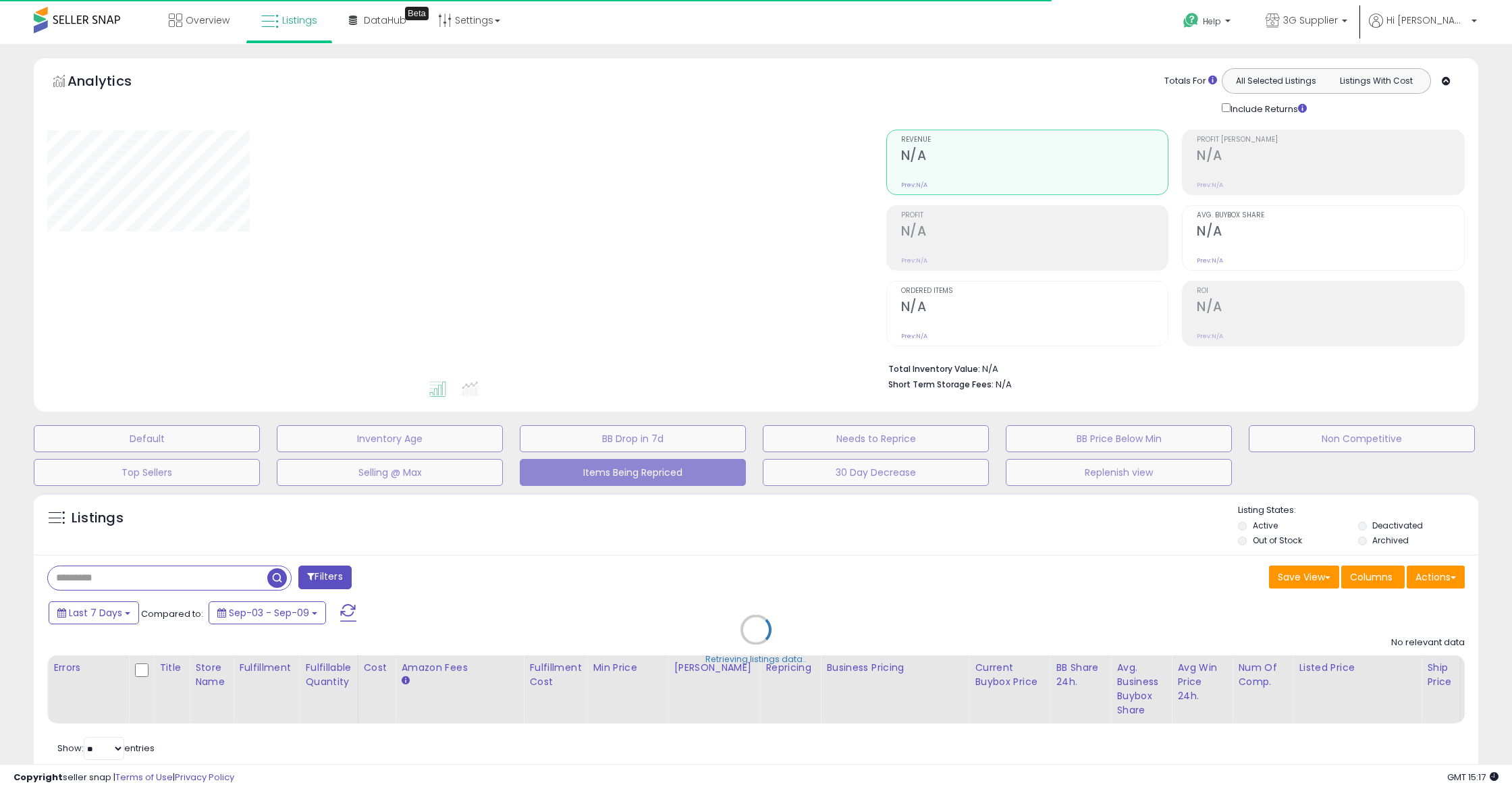  I want to click on button: Inventory Age, so click(389, 438).